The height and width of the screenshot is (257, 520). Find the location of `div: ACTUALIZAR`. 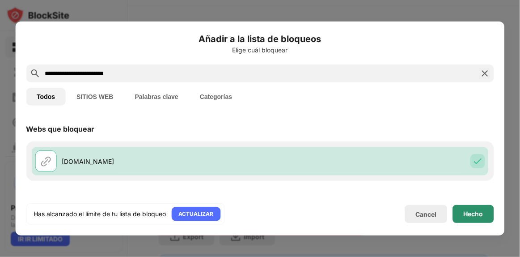

div: ACTUALIZAR is located at coordinates (196, 214).